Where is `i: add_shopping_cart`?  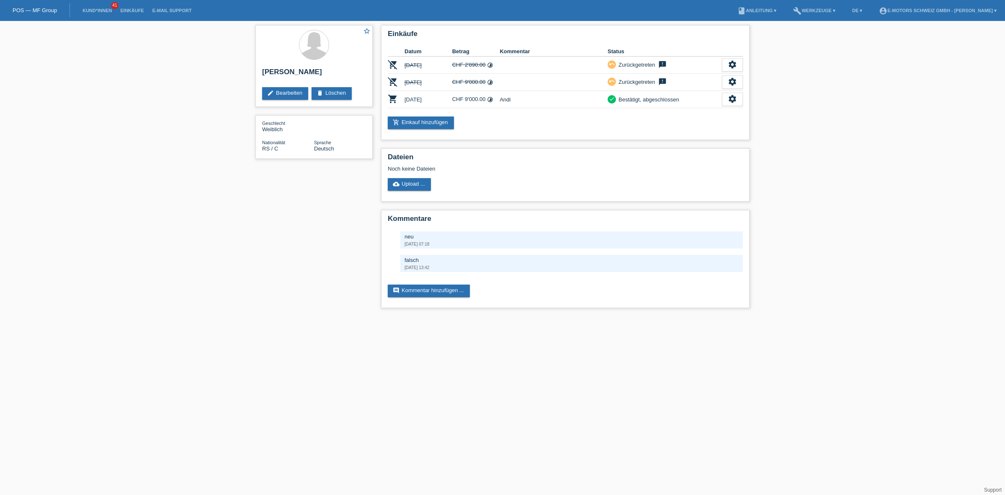 i: add_shopping_cart is located at coordinates (396, 122).